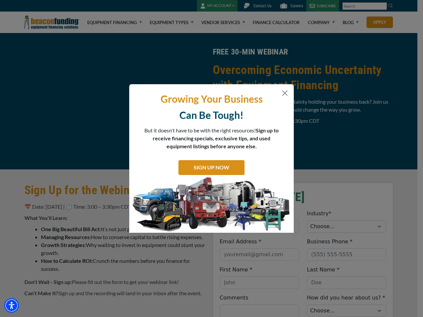 The width and height of the screenshot is (423, 317). What do you see at coordinates (211, 205) in the screenshot?
I see `img: subscribe-modal.jpg` at bounding box center [211, 205].